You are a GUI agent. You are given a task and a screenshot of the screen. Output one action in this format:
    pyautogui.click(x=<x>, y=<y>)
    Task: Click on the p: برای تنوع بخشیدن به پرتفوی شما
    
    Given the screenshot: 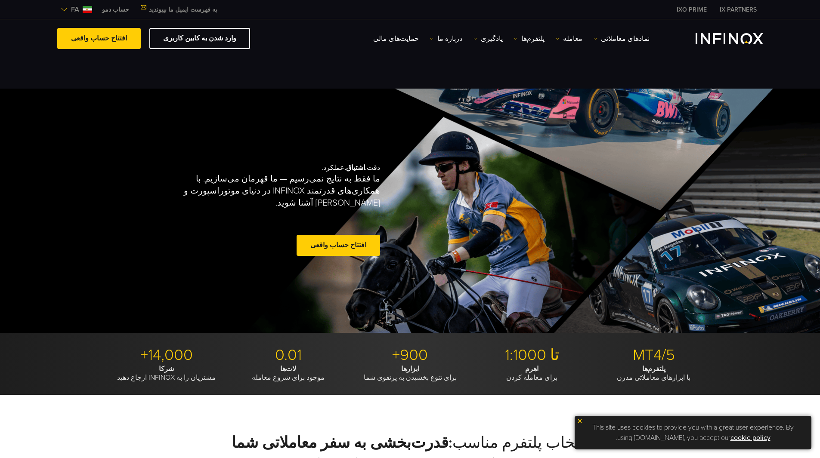 What is the action you would take?
    pyautogui.click(x=410, y=373)
    